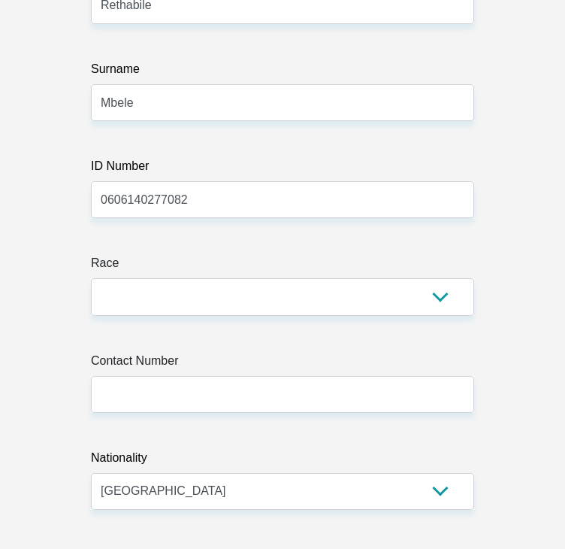 The width and height of the screenshot is (565, 549). What do you see at coordinates (283, 199) in the screenshot?
I see `input: ID Number` at bounding box center [283, 199].